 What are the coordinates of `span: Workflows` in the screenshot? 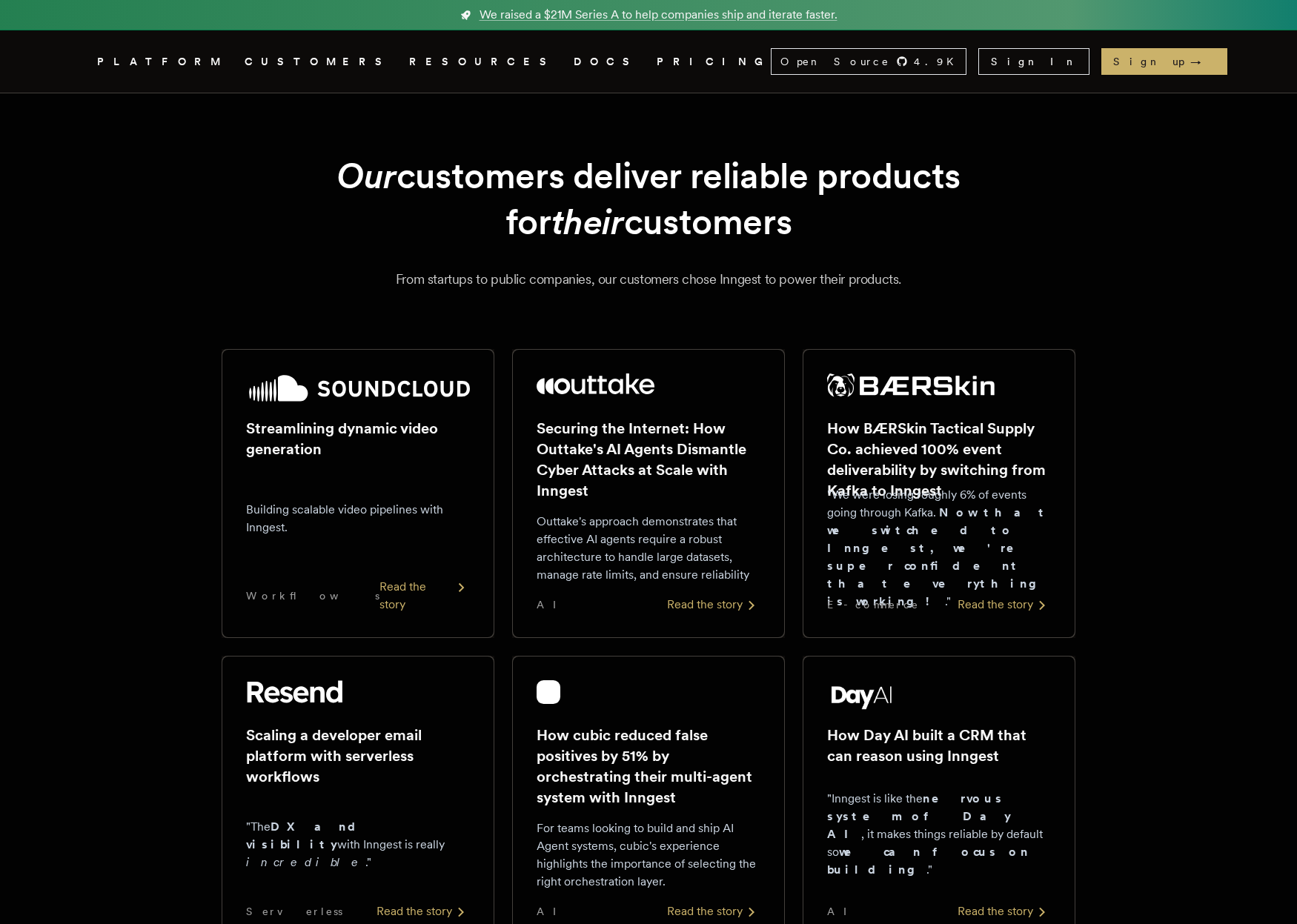 It's located at (313, 596).